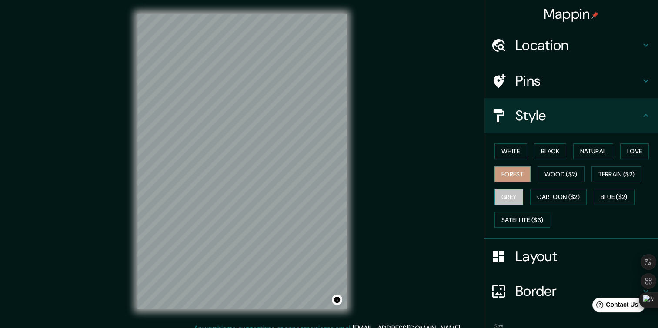 The height and width of the screenshot is (328, 658). What do you see at coordinates (510, 151) in the screenshot?
I see `button: White` at bounding box center [510, 151].